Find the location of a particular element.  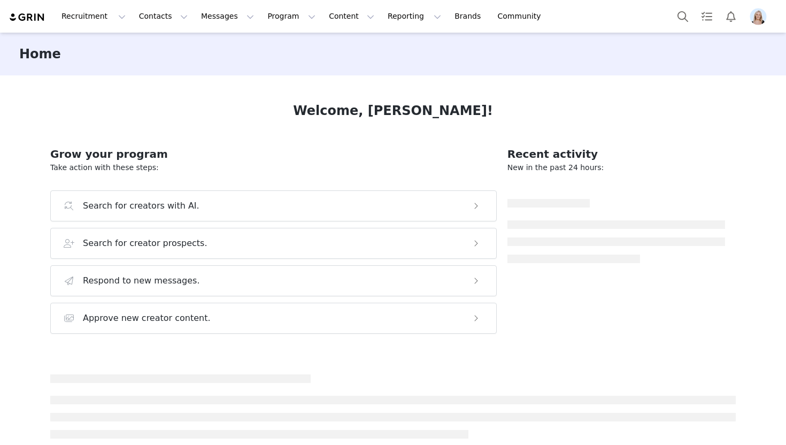

button: Content is located at coordinates (351, 16).